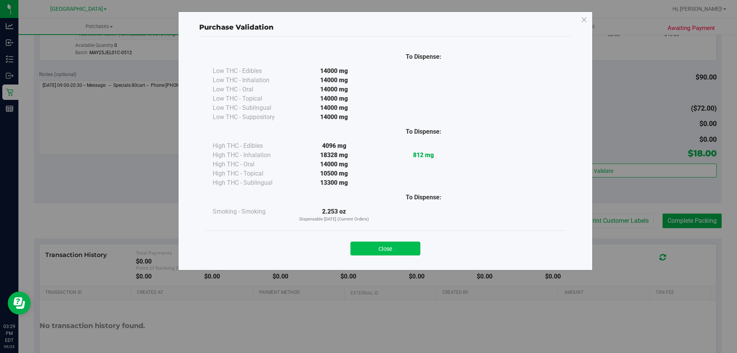  What do you see at coordinates (334, 146) in the screenshot?
I see `div: 4096 mg` at bounding box center [334, 146].